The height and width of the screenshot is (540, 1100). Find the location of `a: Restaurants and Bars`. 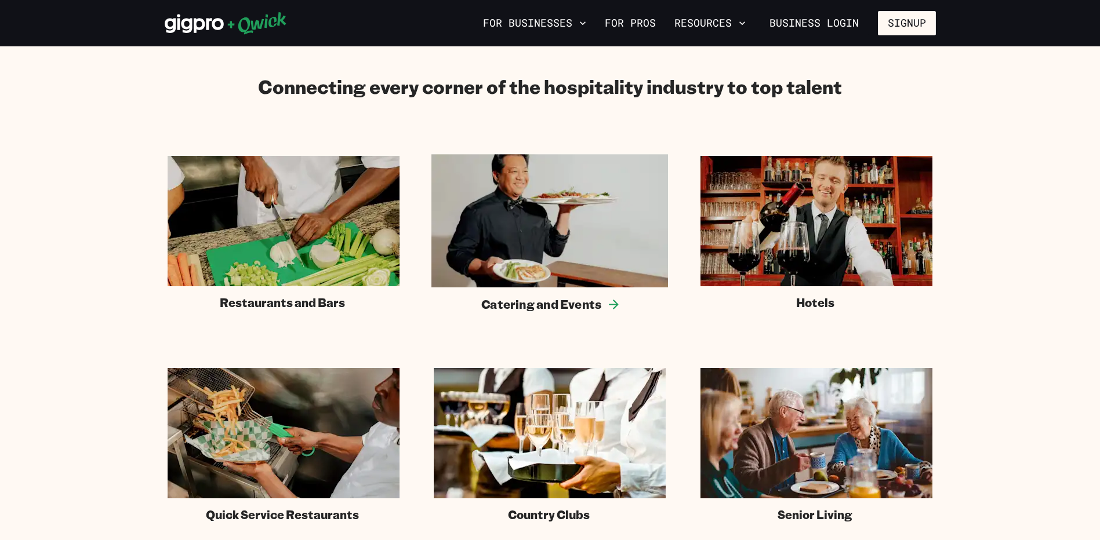

a: Restaurants and Bars is located at coordinates (284, 233).